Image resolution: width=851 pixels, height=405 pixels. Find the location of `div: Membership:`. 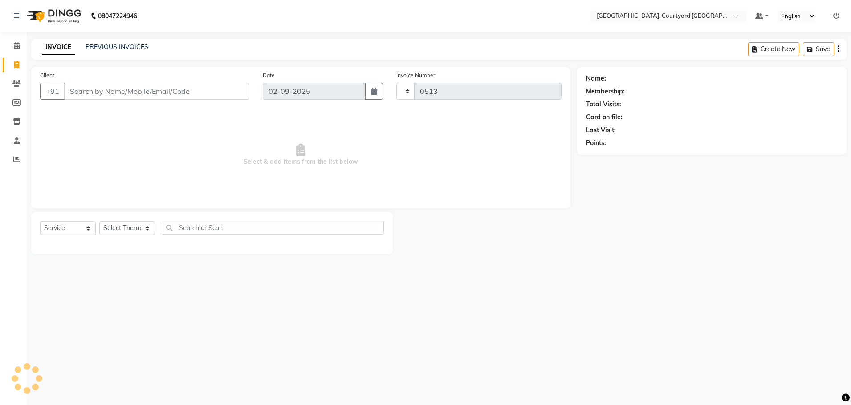

div: Membership: is located at coordinates (605, 91).